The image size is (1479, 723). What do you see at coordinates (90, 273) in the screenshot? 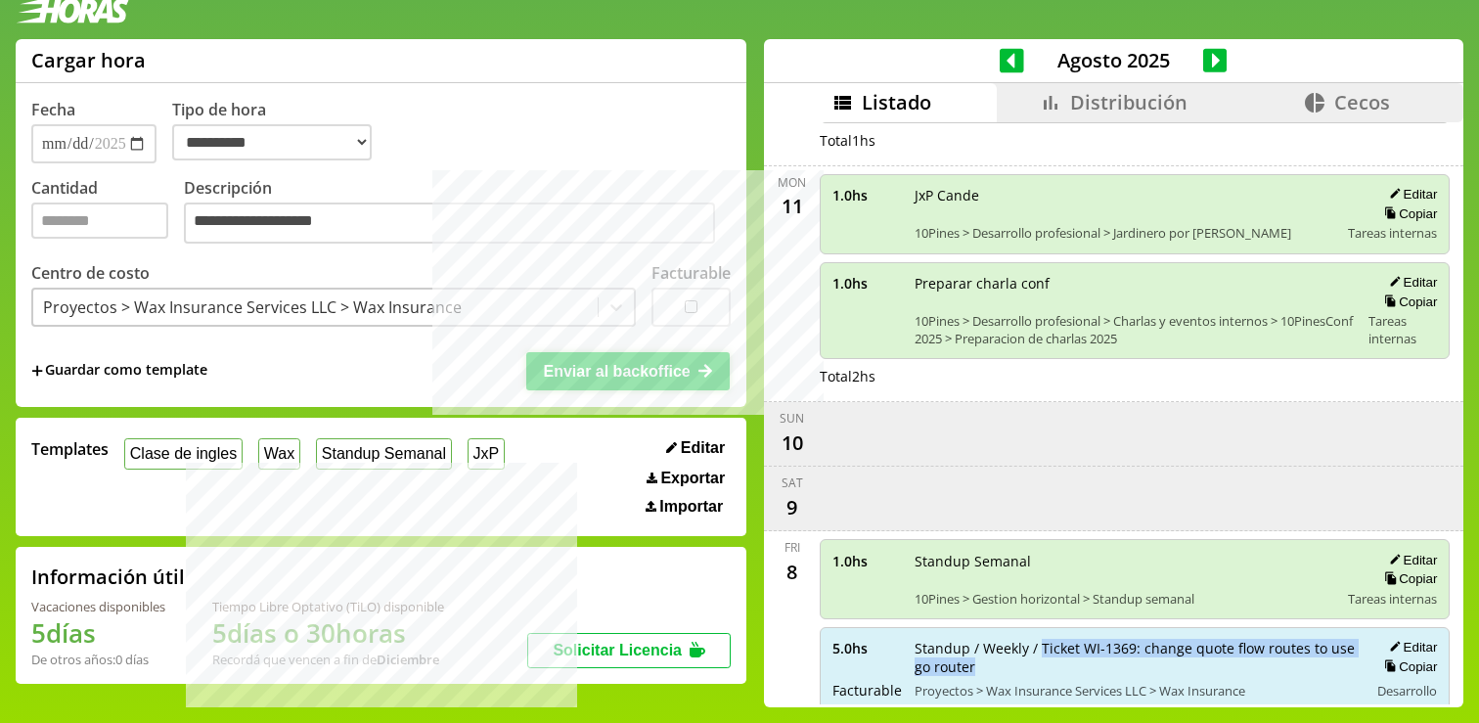
I see `label: Centro de costo` at bounding box center [90, 273].